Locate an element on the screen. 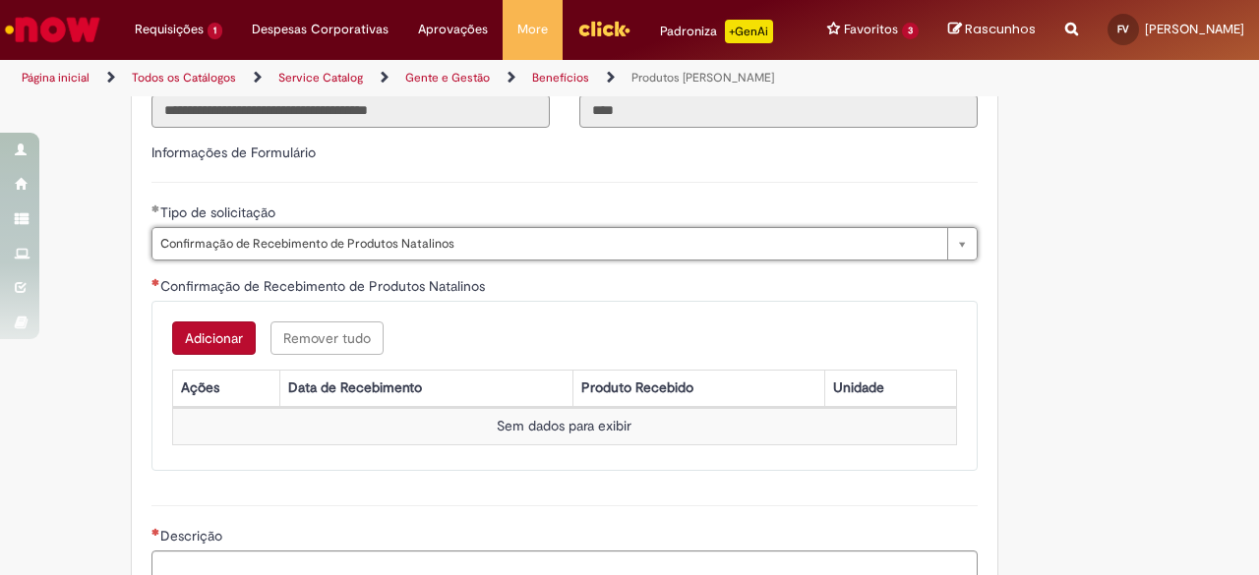 The width and height of the screenshot is (1259, 575). ul: Trilhas de página is located at coordinates (419, 78).